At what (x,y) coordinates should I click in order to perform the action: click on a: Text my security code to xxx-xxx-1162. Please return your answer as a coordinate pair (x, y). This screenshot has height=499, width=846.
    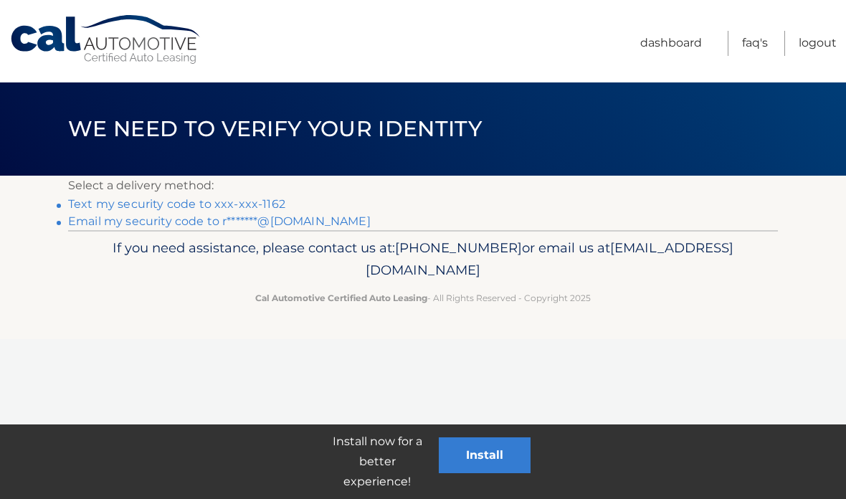
    Looking at the image, I should click on (176, 204).